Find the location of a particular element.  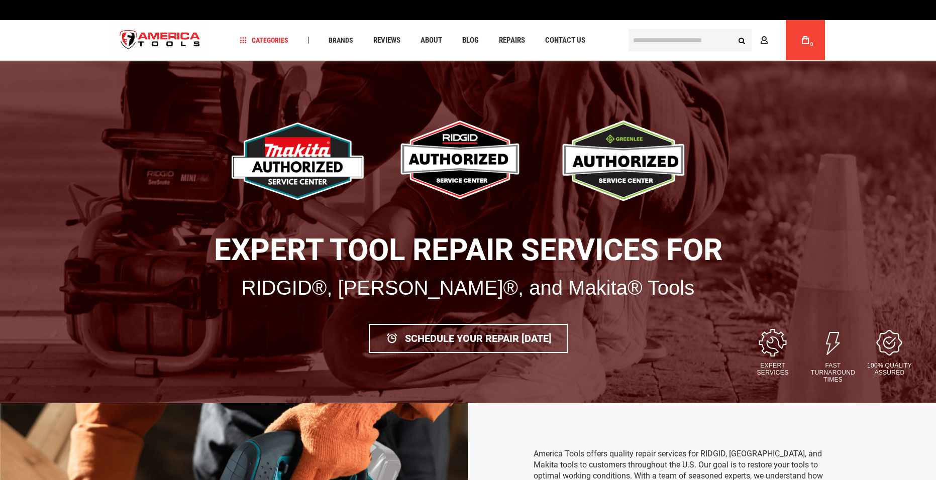

span: About is located at coordinates (431, 40).